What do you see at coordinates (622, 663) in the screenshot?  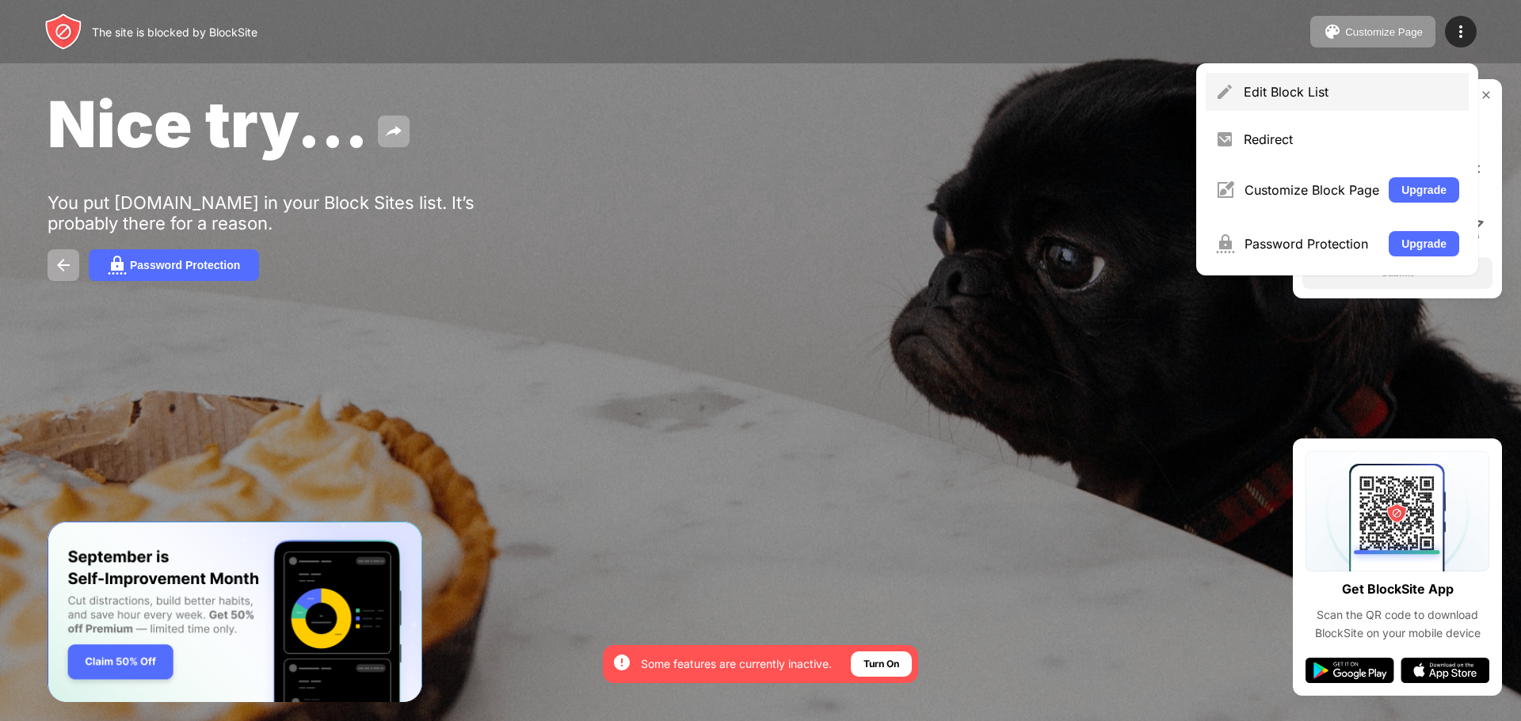 I see `img: error-circle-white.svg` at bounding box center [622, 663].